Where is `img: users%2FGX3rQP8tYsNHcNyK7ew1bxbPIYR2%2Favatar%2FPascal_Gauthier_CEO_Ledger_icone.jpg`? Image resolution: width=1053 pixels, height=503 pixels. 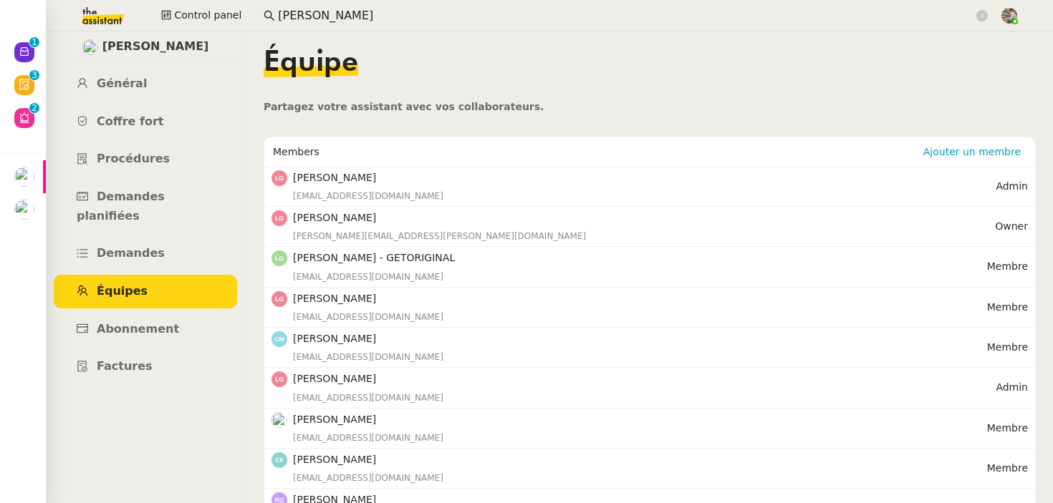
img: users%2FGX3rQP8tYsNHcNyK7ew1bxbPIYR2%2Favatar%2FPascal_Gauthier_CEO_Ledger_icone.jpg is located at coordinates (279, 420).